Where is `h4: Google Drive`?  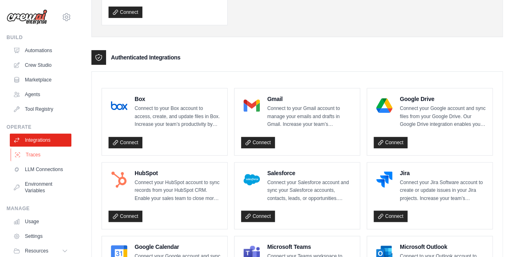
h4: Google Drive is located at coordinates (443, 99).